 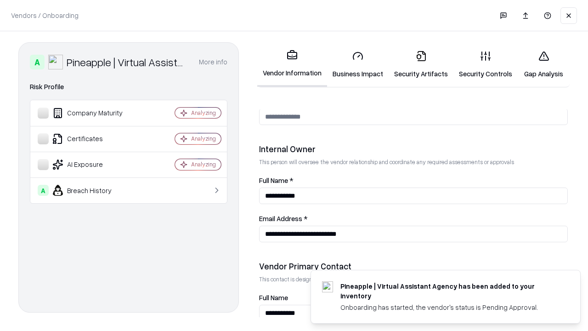 I want to click on a: Business Impact, so click(x=358, y=64).